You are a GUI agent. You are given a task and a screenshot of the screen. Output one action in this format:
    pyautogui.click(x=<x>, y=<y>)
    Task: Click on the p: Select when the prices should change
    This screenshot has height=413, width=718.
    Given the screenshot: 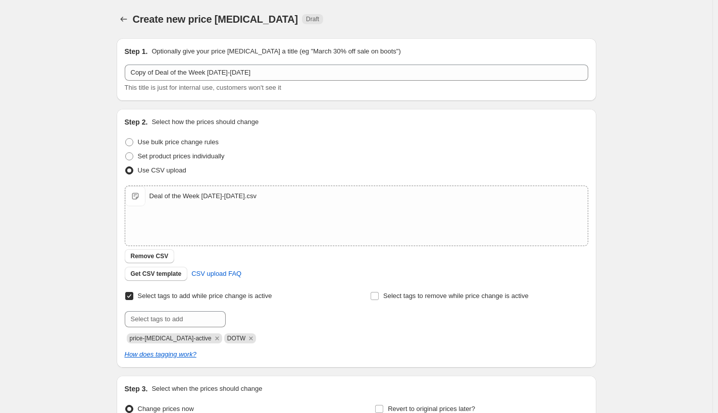 What is the action you would take?
    pyautogui.click(x=206, y=389)
    